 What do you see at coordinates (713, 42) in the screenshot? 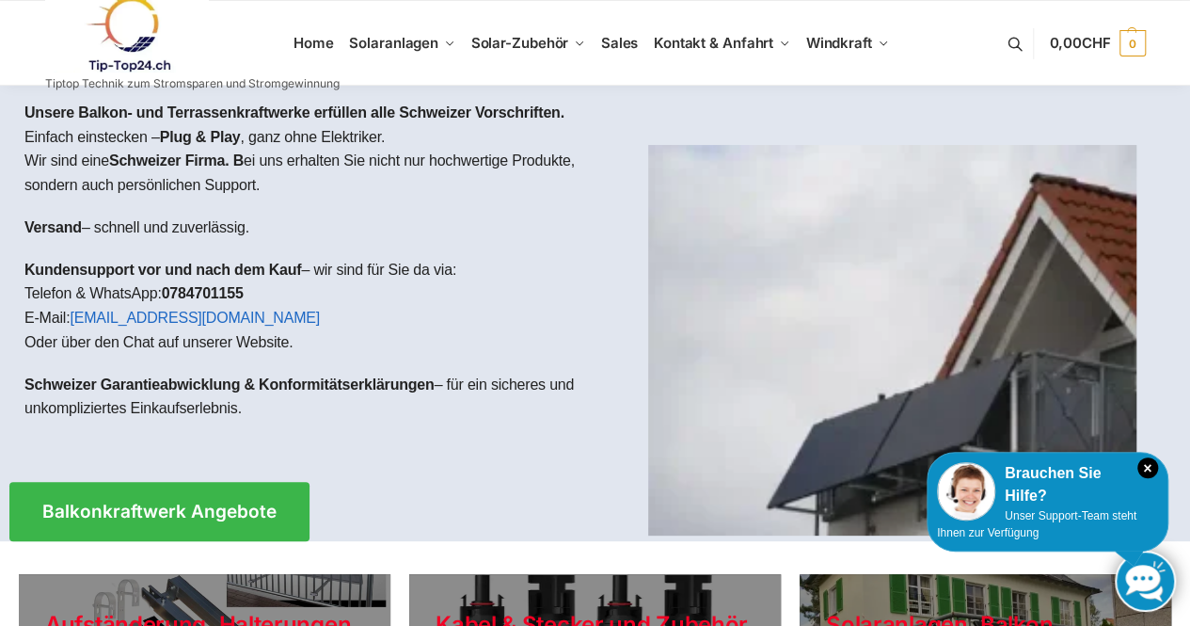
I see `span: Kontakt & Anfahrt` at bounding box center [713, 42].